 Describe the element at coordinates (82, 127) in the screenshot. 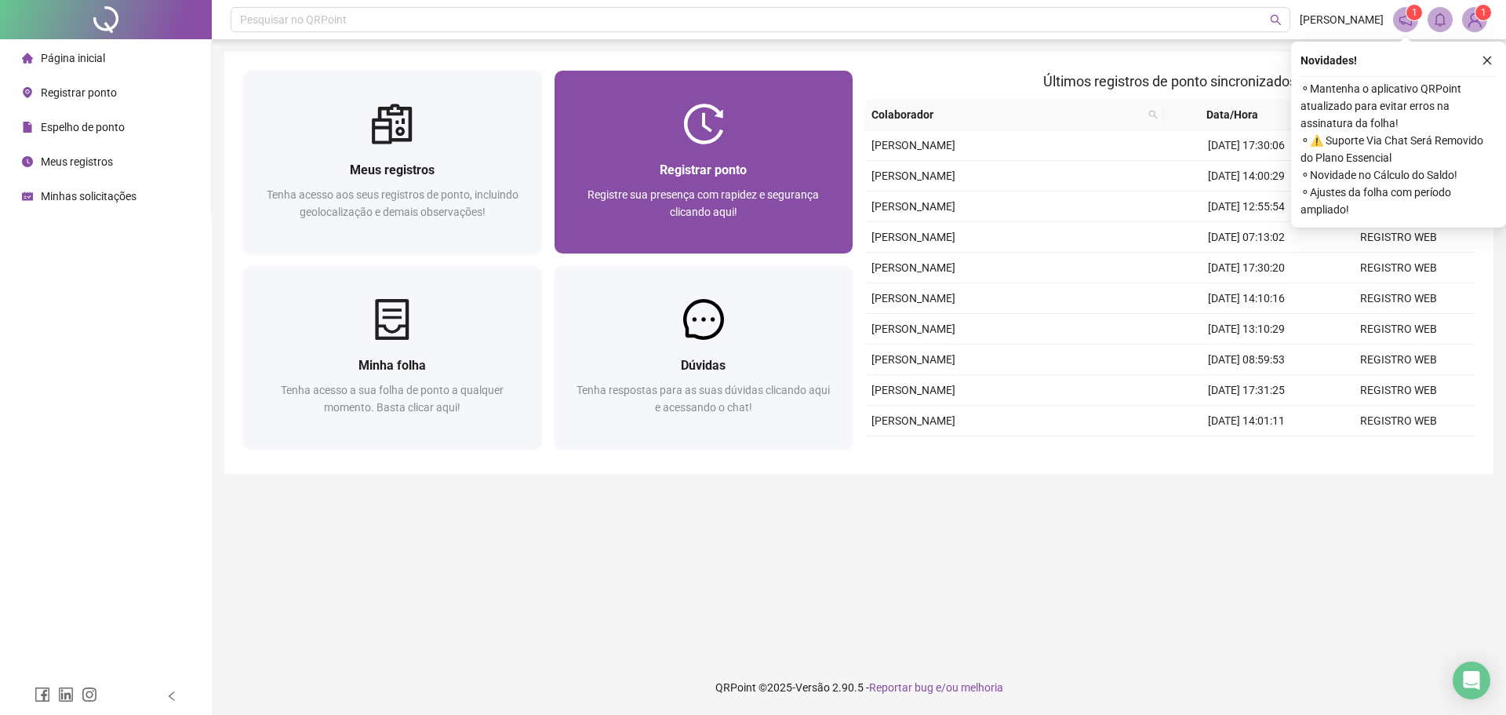

I see `span: Espelho de ponto` at that location.